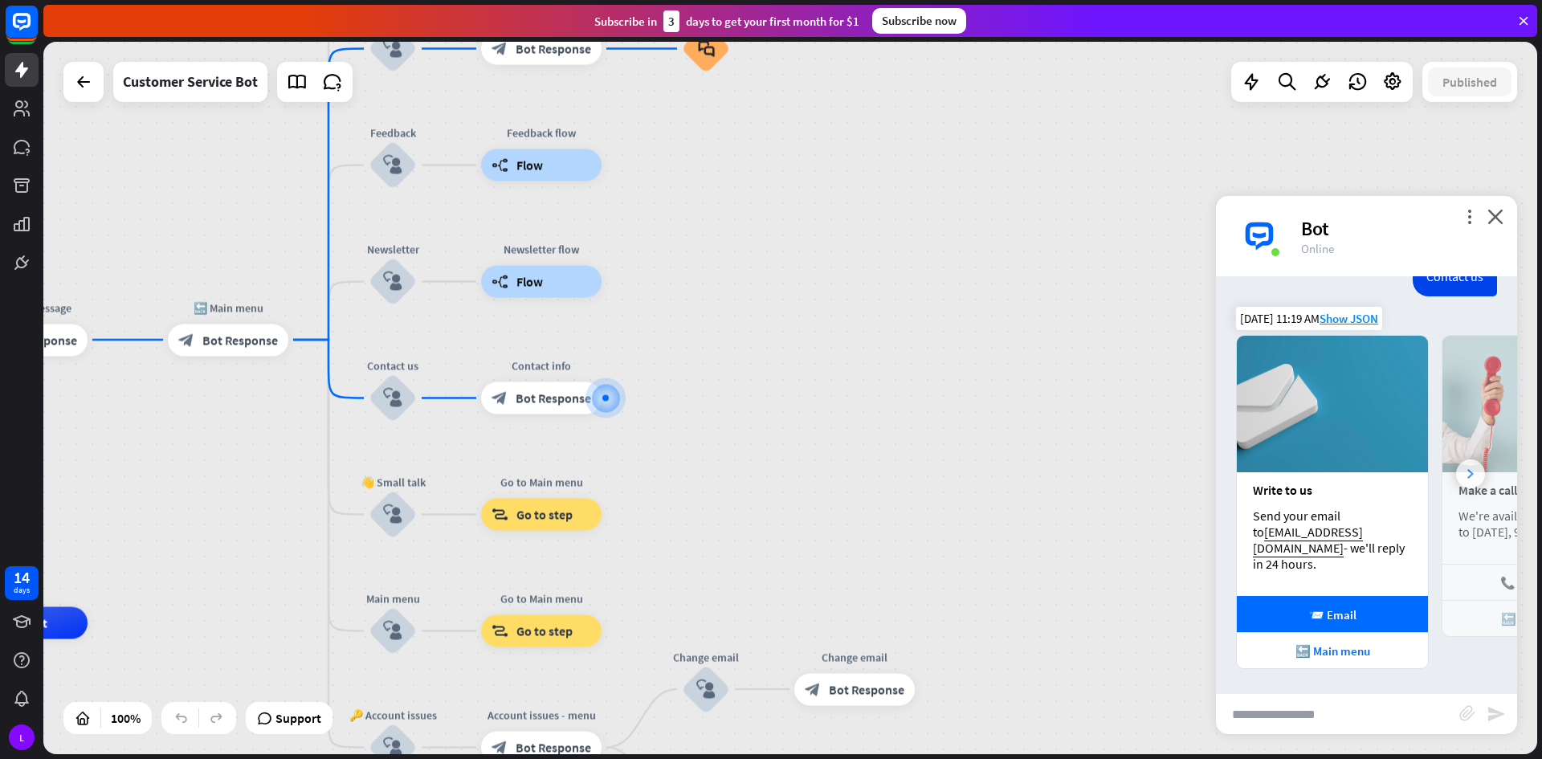  I want to click on div: Subscribe now, so click(919, 21).